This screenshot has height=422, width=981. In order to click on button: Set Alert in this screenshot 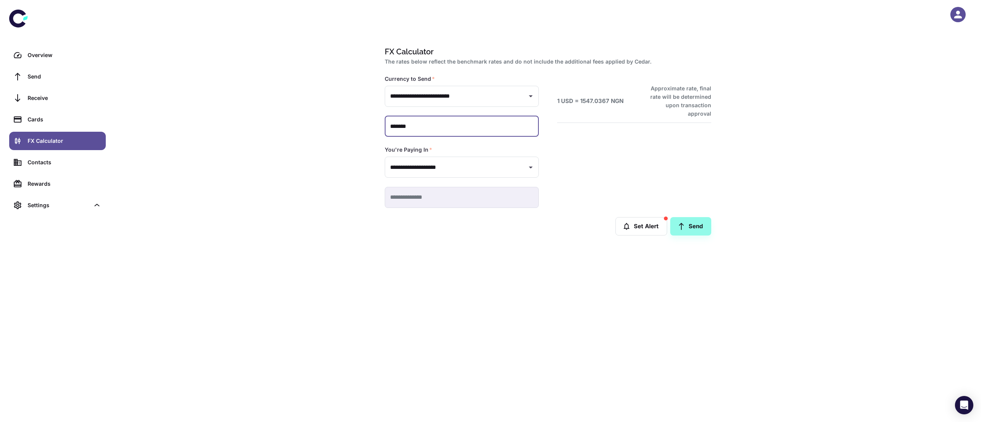, I will do `click(641, 226)`.